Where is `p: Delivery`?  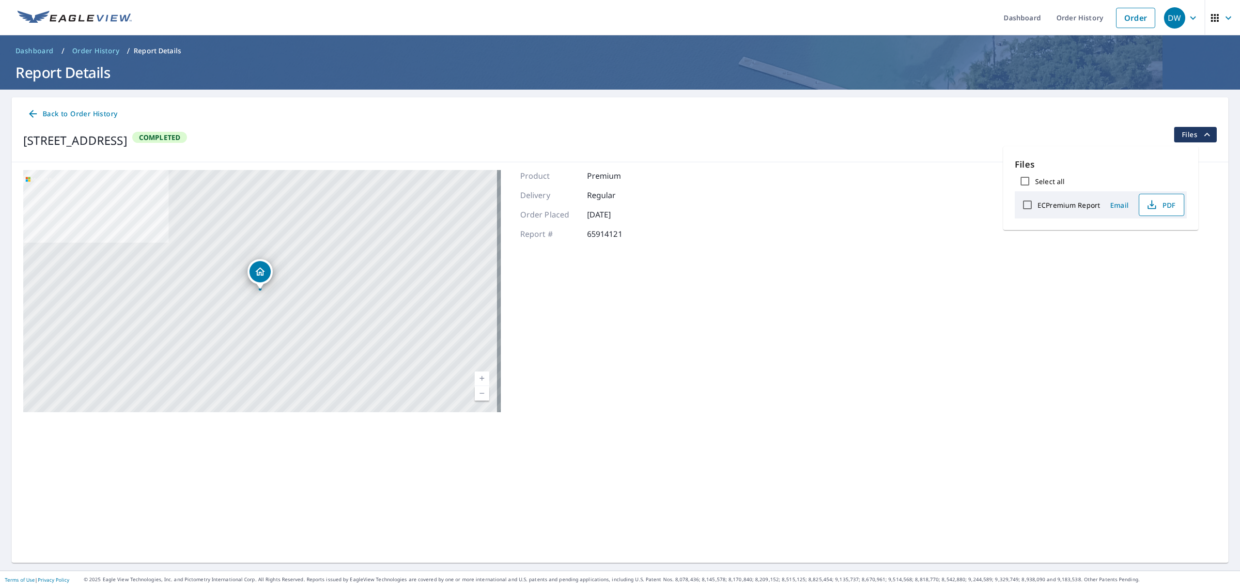
p: Delivery is located at coordinates (549, 195).